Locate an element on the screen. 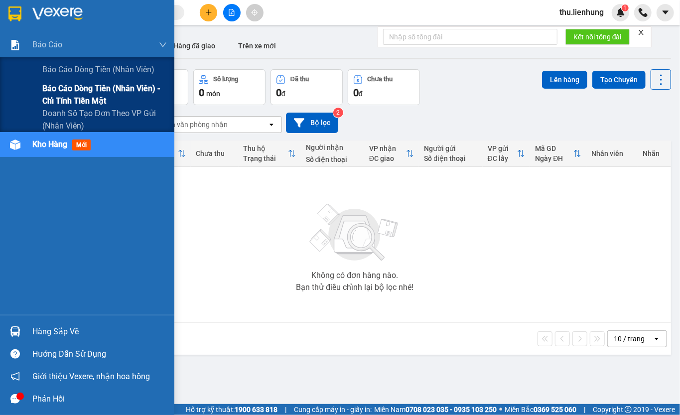 Image resolution: width=680 pixels, height=415 pixels. span: plus is located at coordinates (209, 12).